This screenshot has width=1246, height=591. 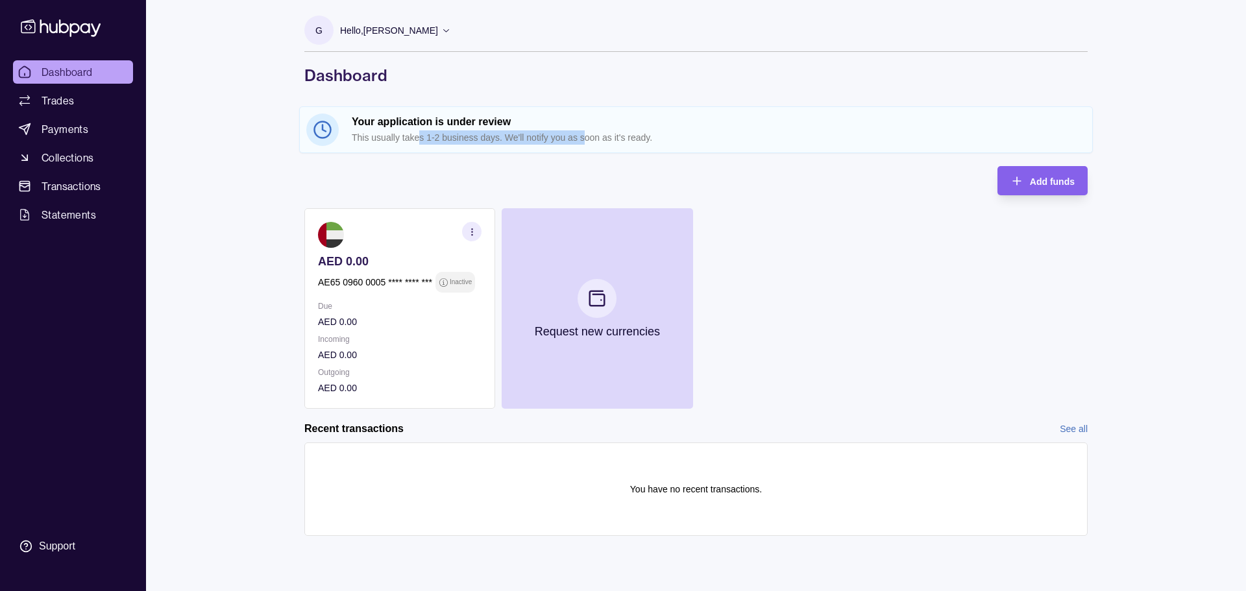 What do you see at coordinates (57, 546) in the screenshot?
I see `div: Support` at bounding box center [57, 546].